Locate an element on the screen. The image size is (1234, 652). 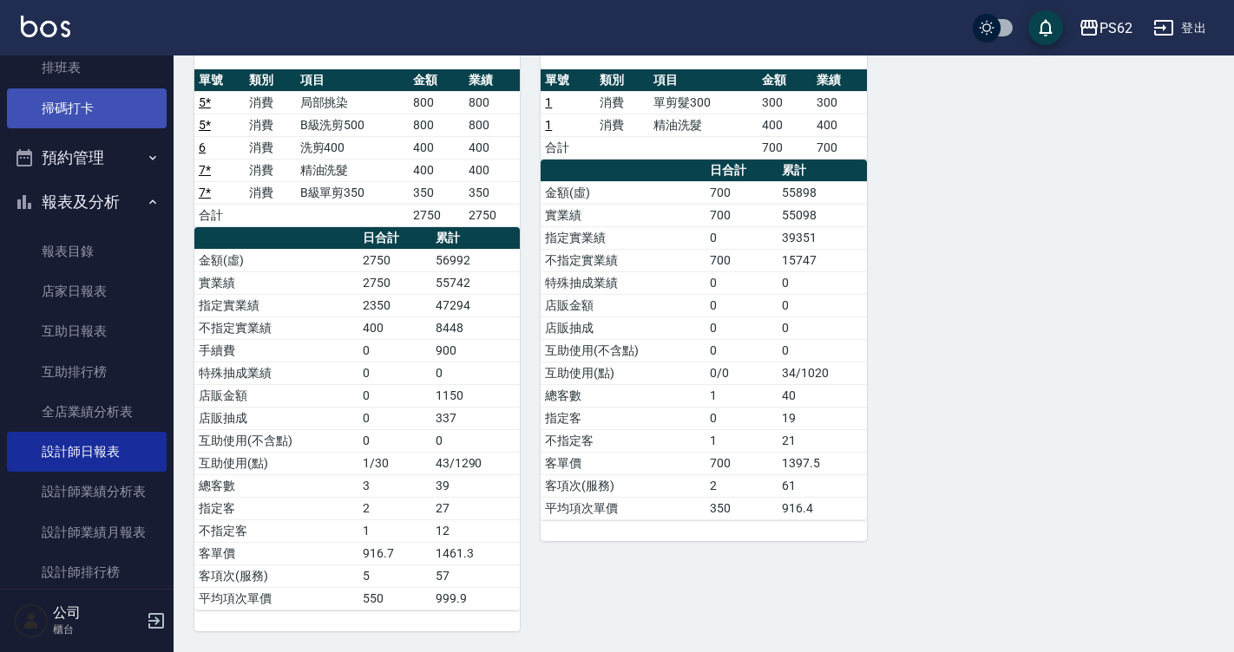
td: 47294 is located at coordinates (475, 305).